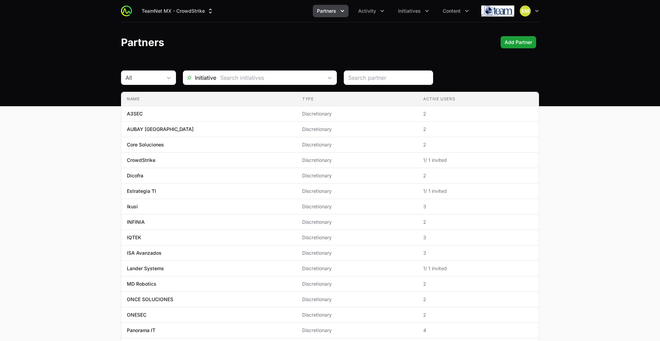 The image size is (660, 341). Describe the element at coordinates (331, 11) in the screenshot. I see `button: Partners` at that location.